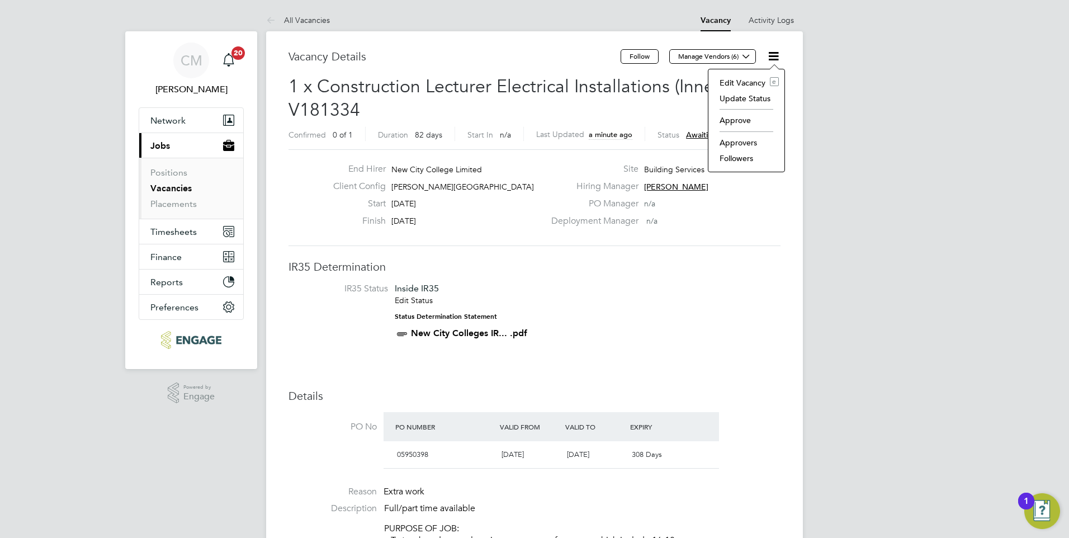 The height and width of the screenshot is (538, 1069). I want to click on label: Start, so click(355, 204).